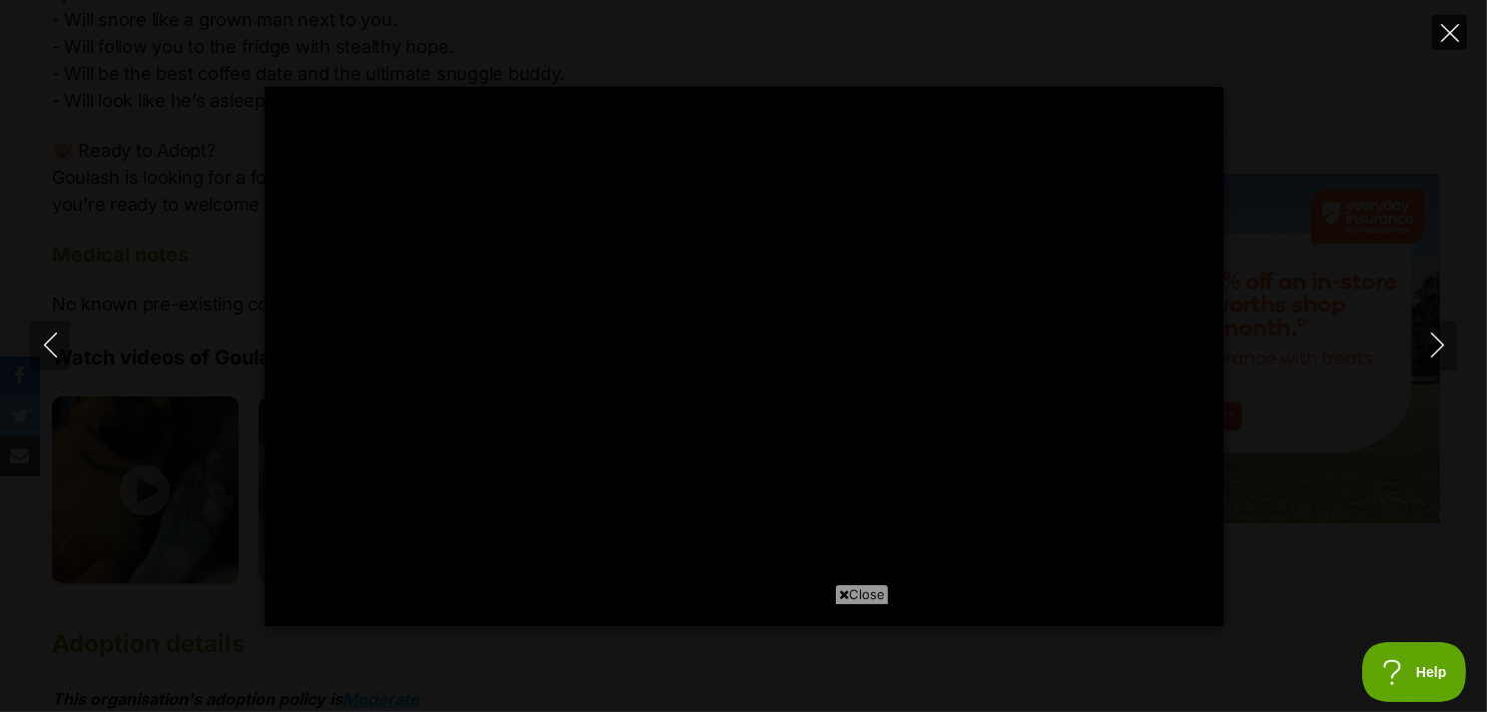  Describe the element at coordinates (1449, 32) in the screenshot. I see `button: Close` at that location.